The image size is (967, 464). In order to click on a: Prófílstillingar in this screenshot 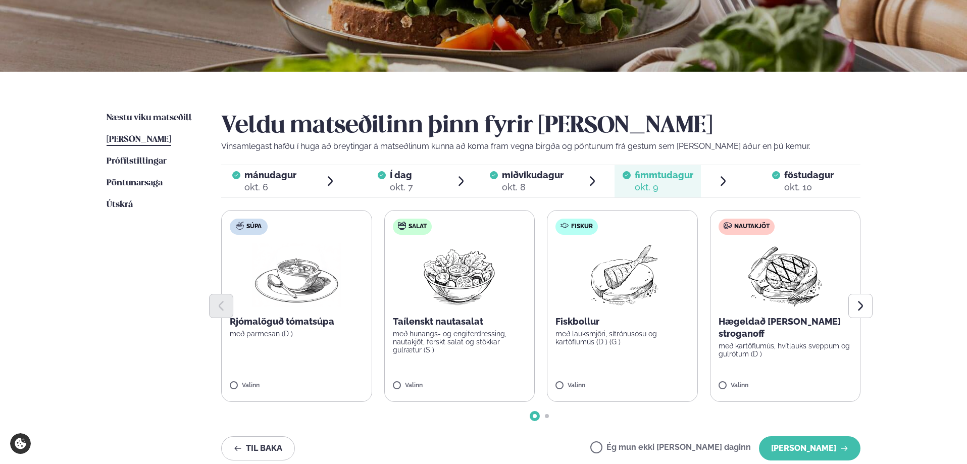, I will do `click(136, 162)`.